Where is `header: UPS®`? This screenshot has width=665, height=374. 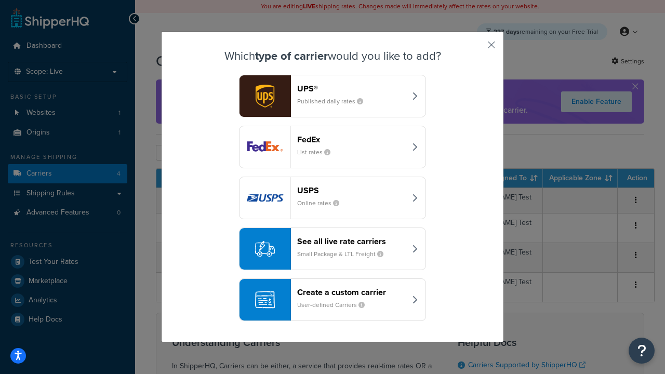
header: UPS® is located at coordinates (351, 88).